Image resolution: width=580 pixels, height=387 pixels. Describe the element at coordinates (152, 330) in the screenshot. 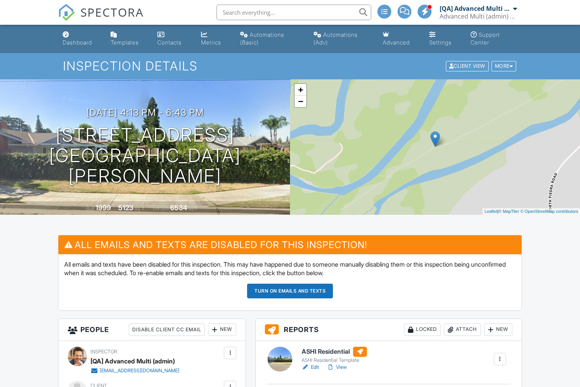

I see `h3: People` at that location.